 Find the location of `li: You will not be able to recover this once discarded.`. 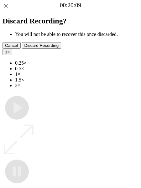

li: You will not be able to recover this once discarded. is located at coordinates (77, 34).